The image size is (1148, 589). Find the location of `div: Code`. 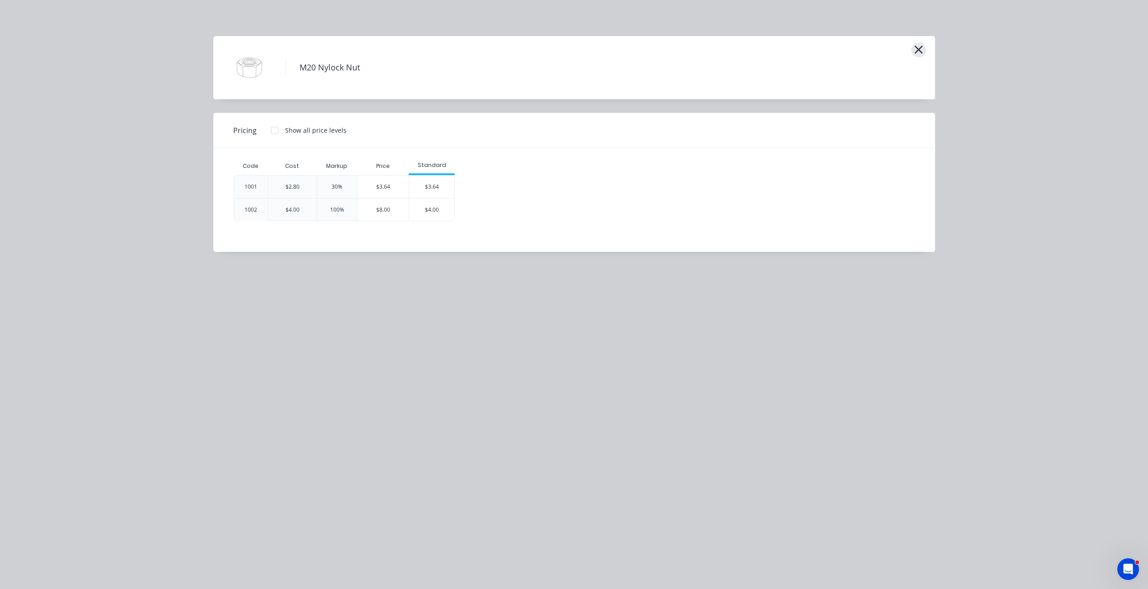

div: Code is located at coordinates (250, 166).